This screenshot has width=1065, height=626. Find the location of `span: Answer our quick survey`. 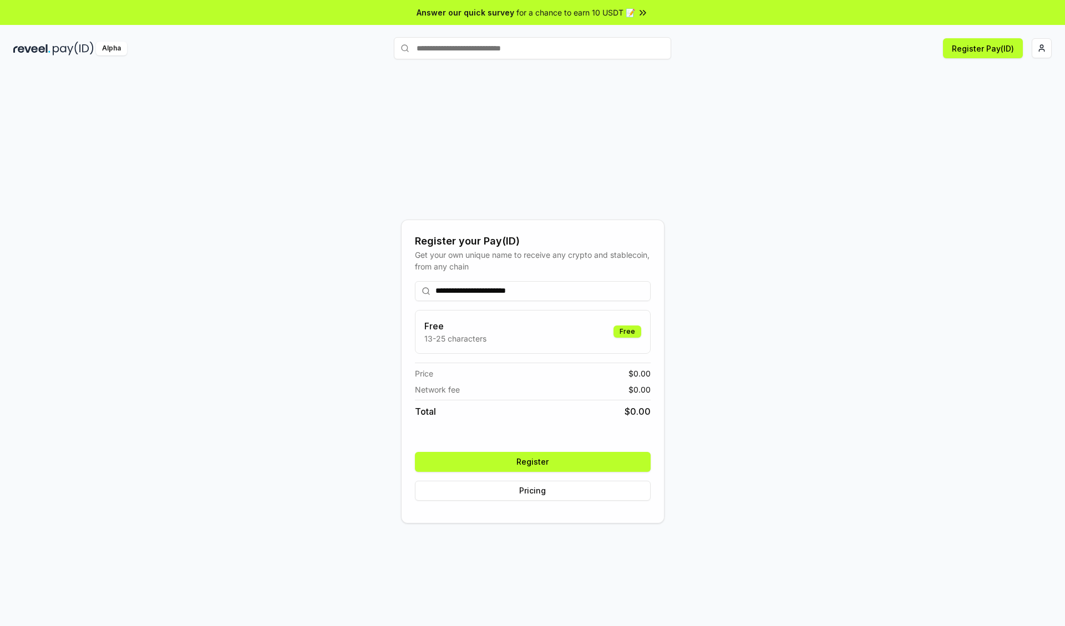

span: Answer our quick survey is located at coordinates (465, 12).